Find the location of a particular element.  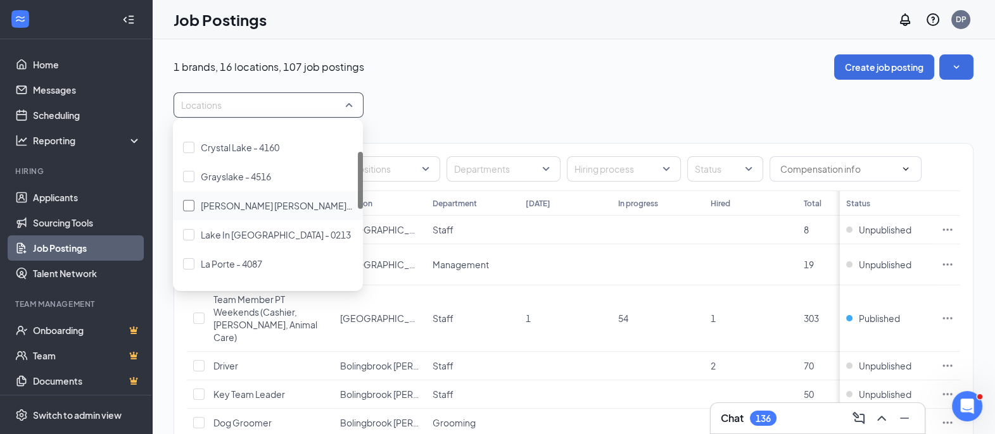

p: 1 brands, 16 locations, 107 job postings is located at coordinates (269, 67).